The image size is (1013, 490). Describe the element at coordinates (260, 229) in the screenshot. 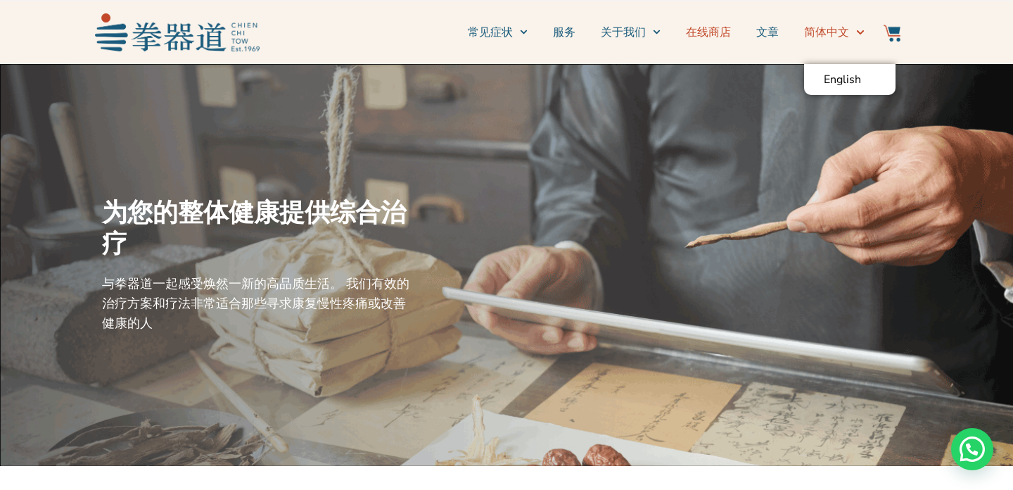

I see `h2: 为您的整体健康提供综合治疗` at that location.